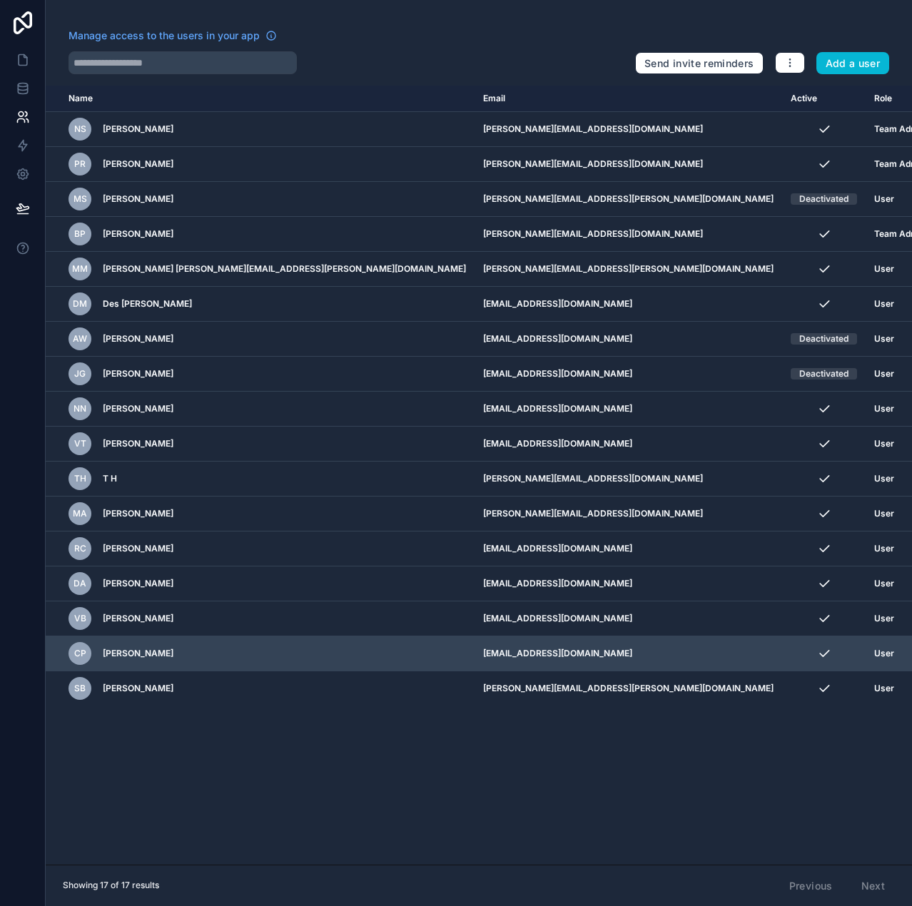 Image resolution: width=912 pixels, height=906 pixels. Describe the element at coordinates (80, 374) in the screenshot. I see `span: JG` at that location.